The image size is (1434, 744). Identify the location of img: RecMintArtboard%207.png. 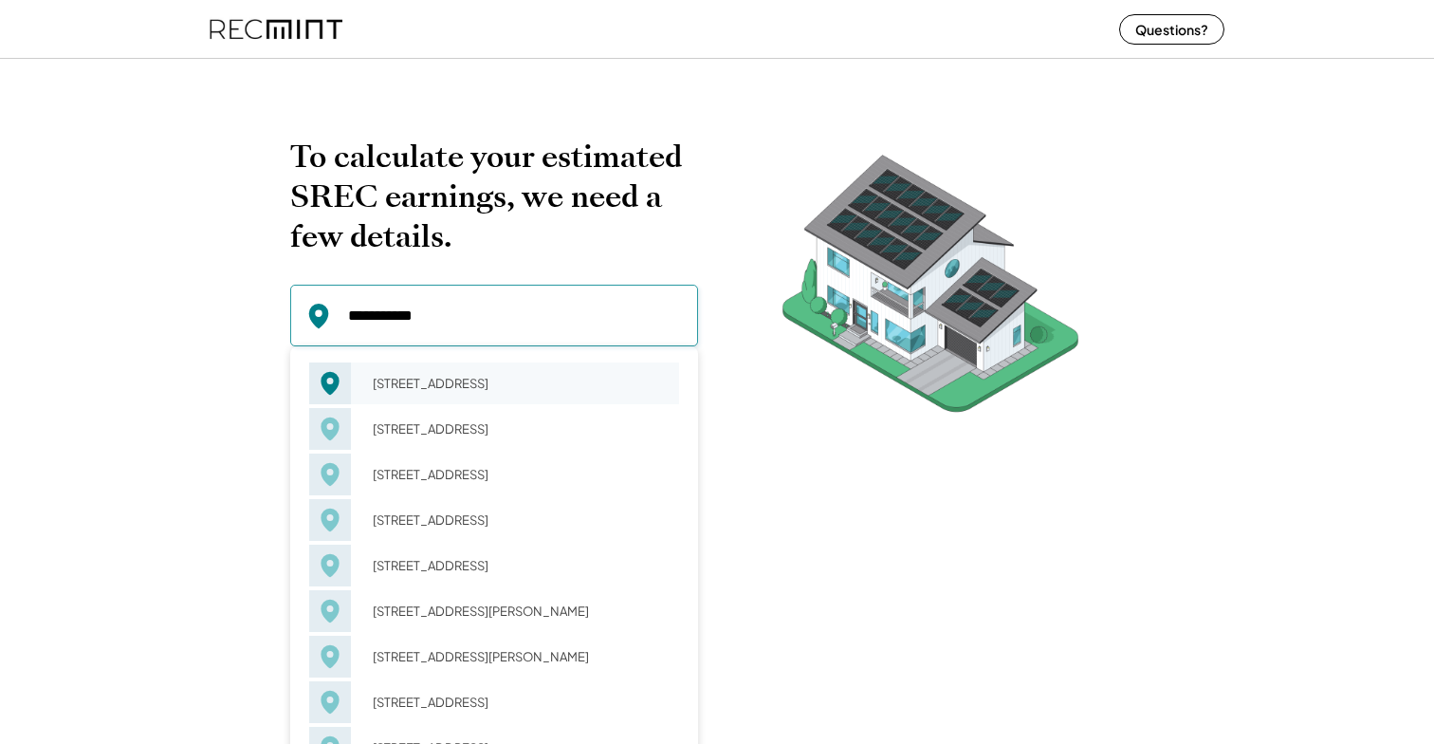
(931, 288).